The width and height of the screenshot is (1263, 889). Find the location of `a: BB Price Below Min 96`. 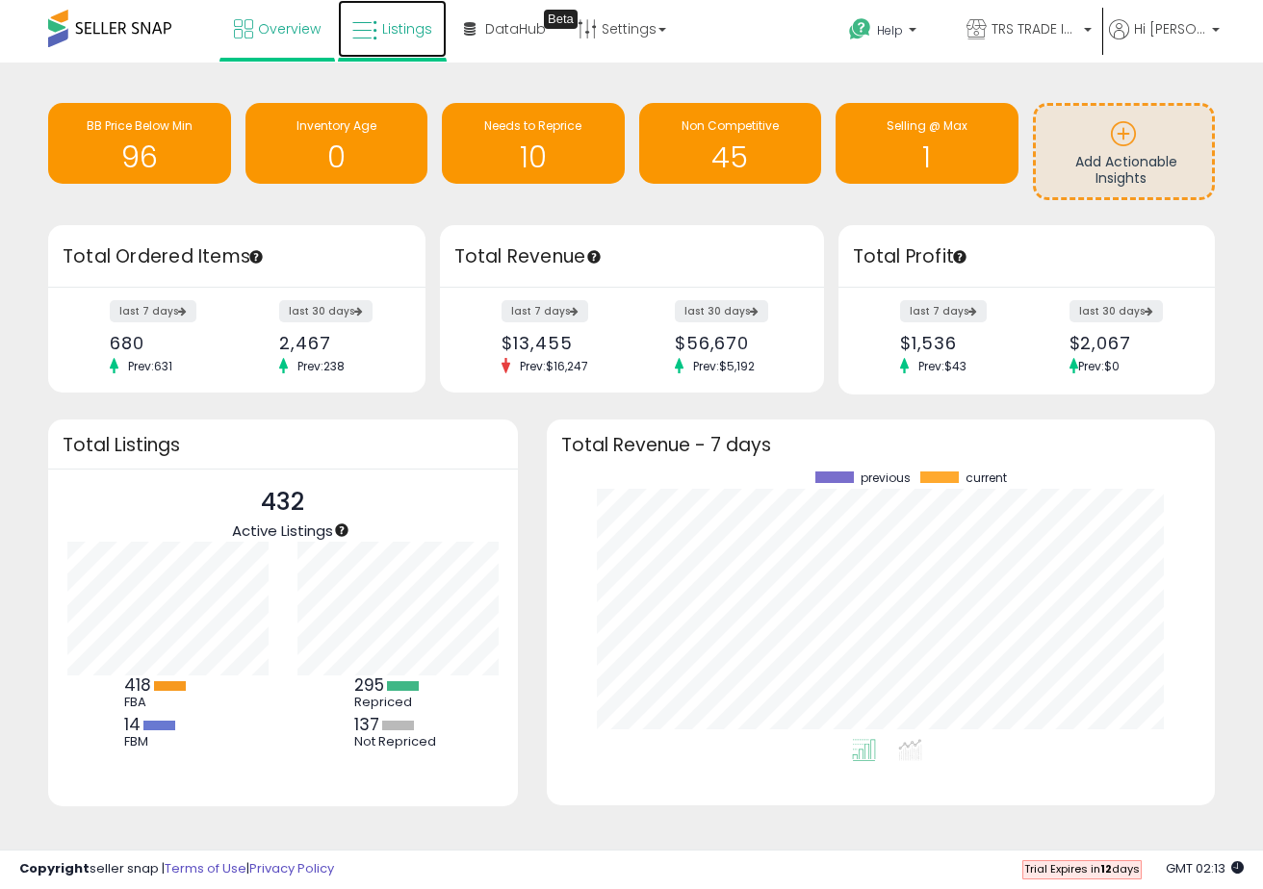

a: BB Price Below Min 96 is located at coordinates (140, 143).